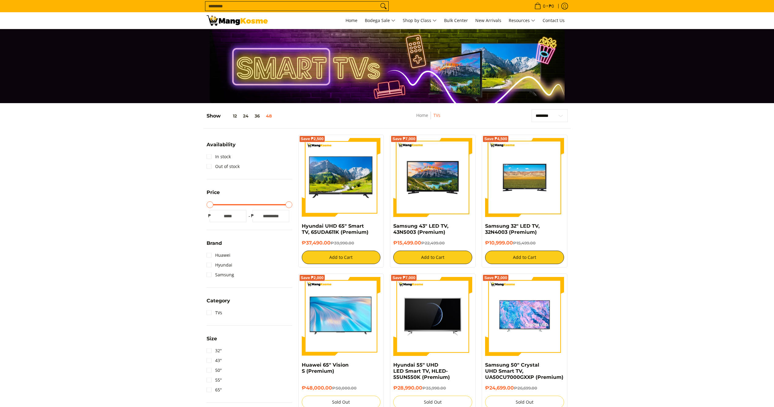 This screenshot has width=774, height=407. What do you see at coordinates (433, 243) in the screenshot?
I see `h6: ₱15,499.00` at bounding box center [433, 243].